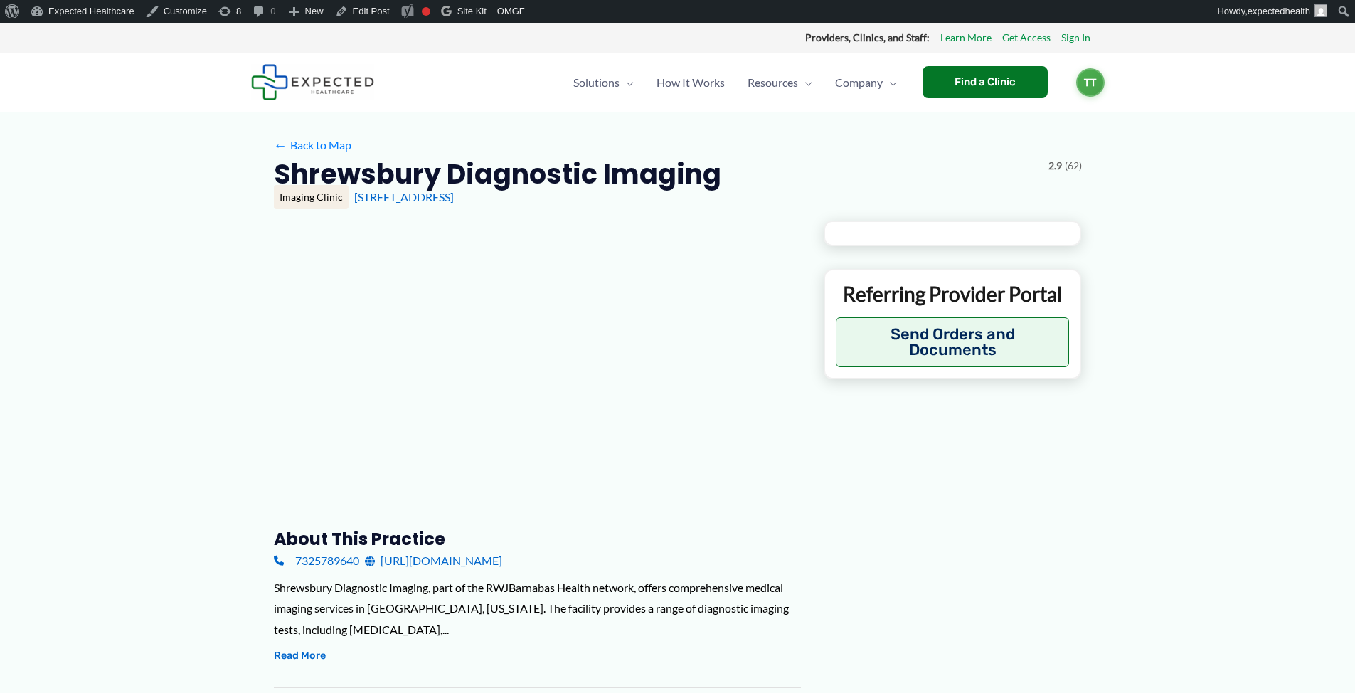  I want to click on div: Find a Clinic, so click(985, 82).